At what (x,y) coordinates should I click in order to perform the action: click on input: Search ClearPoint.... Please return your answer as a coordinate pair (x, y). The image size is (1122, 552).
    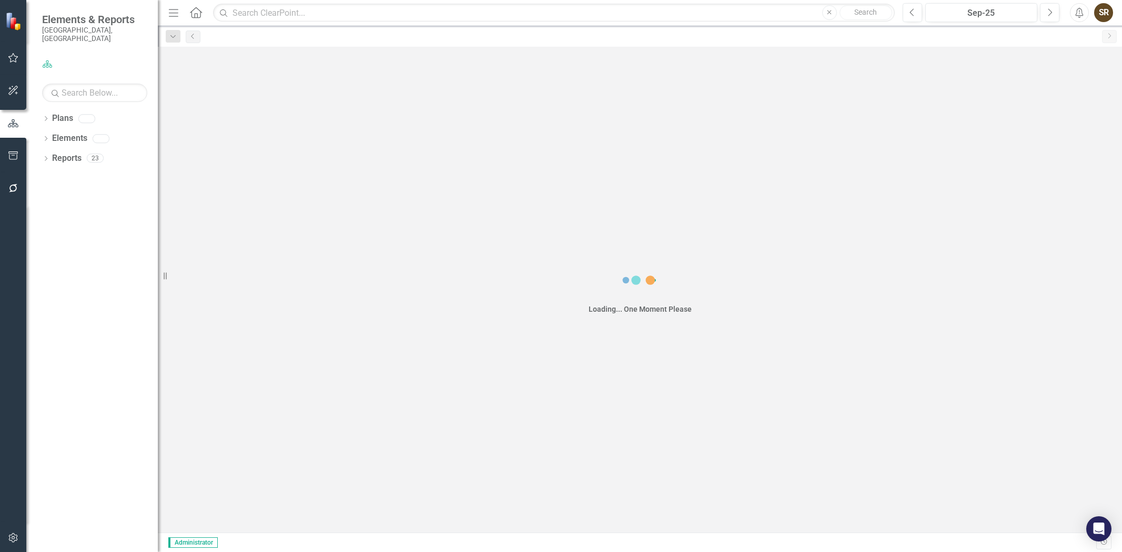
    Looking at the image, I should click on (554, 13).